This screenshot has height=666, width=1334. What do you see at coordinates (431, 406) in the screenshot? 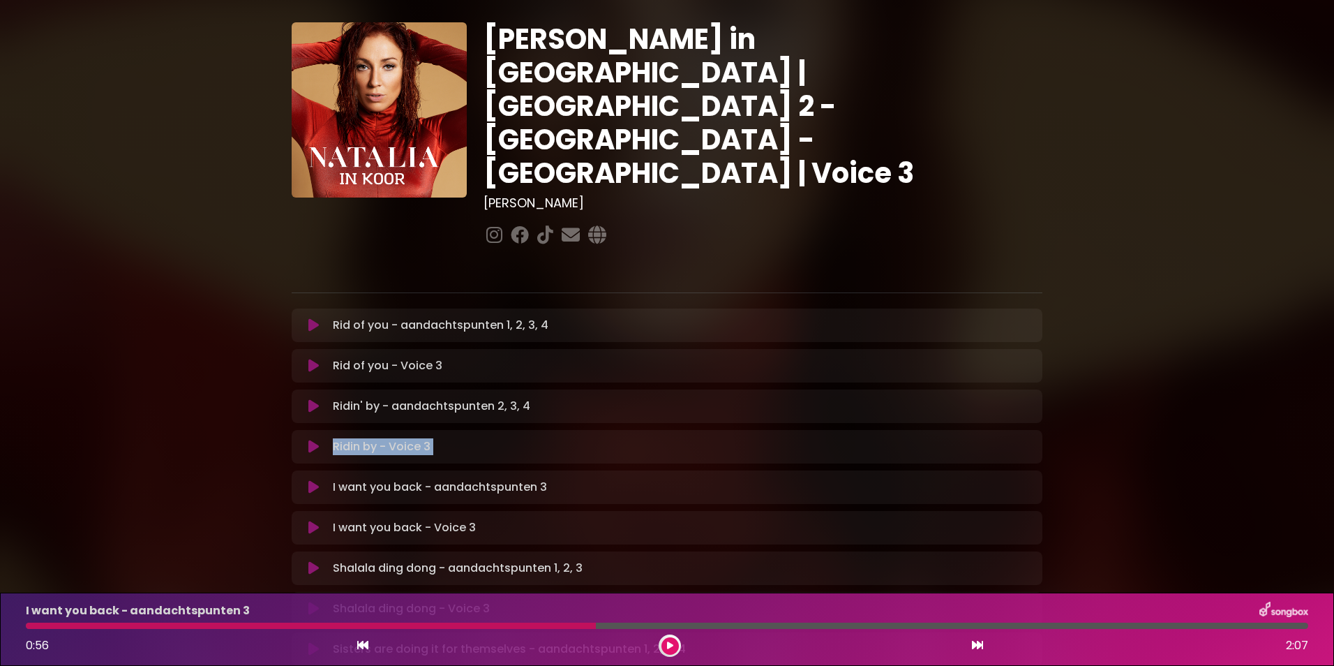
I see `p: Ridin' by - aandachtspunten 2, 3, 4` at bounding box center [431, 406].